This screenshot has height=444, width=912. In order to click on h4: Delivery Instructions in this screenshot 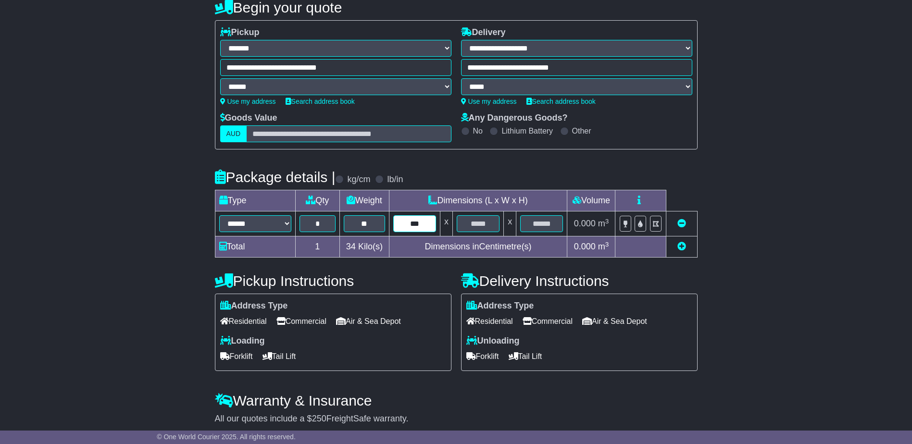, I will do `click(579, 281)`.